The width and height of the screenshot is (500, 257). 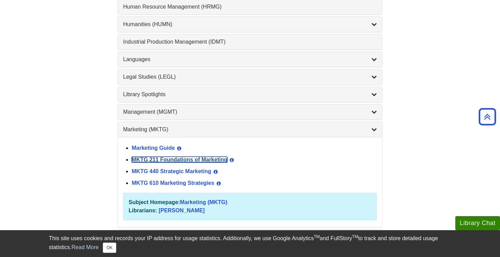 What do you see at coordinates (250, 24) in the screenshot?
I see `a: Humanities (HUMN)` at bounding box center [250, 24].